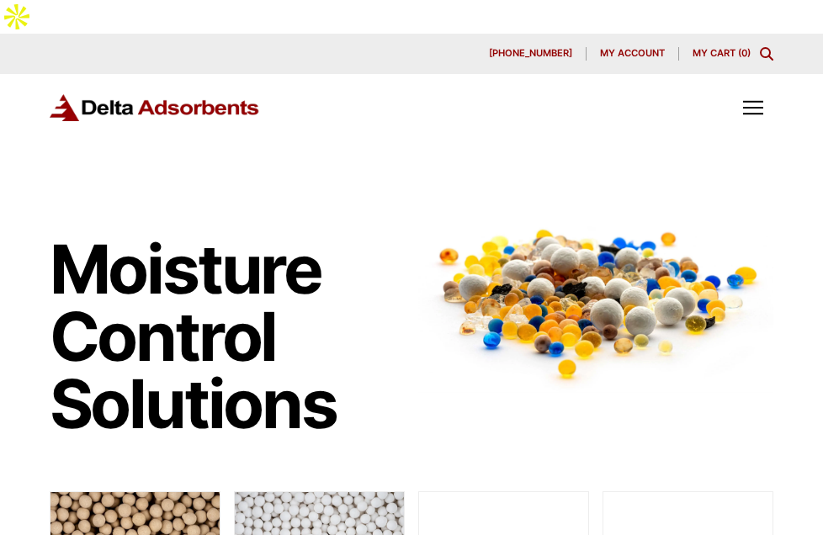 The image size is (823, 535). Describe the element at coordinates (155, 108) in the screenshot. I see `a: Delta Adsorbents` at that location.